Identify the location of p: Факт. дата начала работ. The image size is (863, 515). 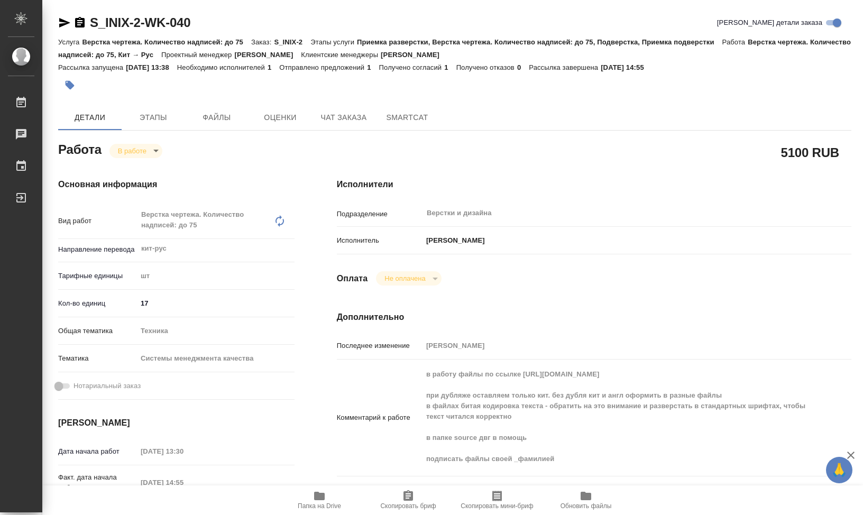
(97, 483).